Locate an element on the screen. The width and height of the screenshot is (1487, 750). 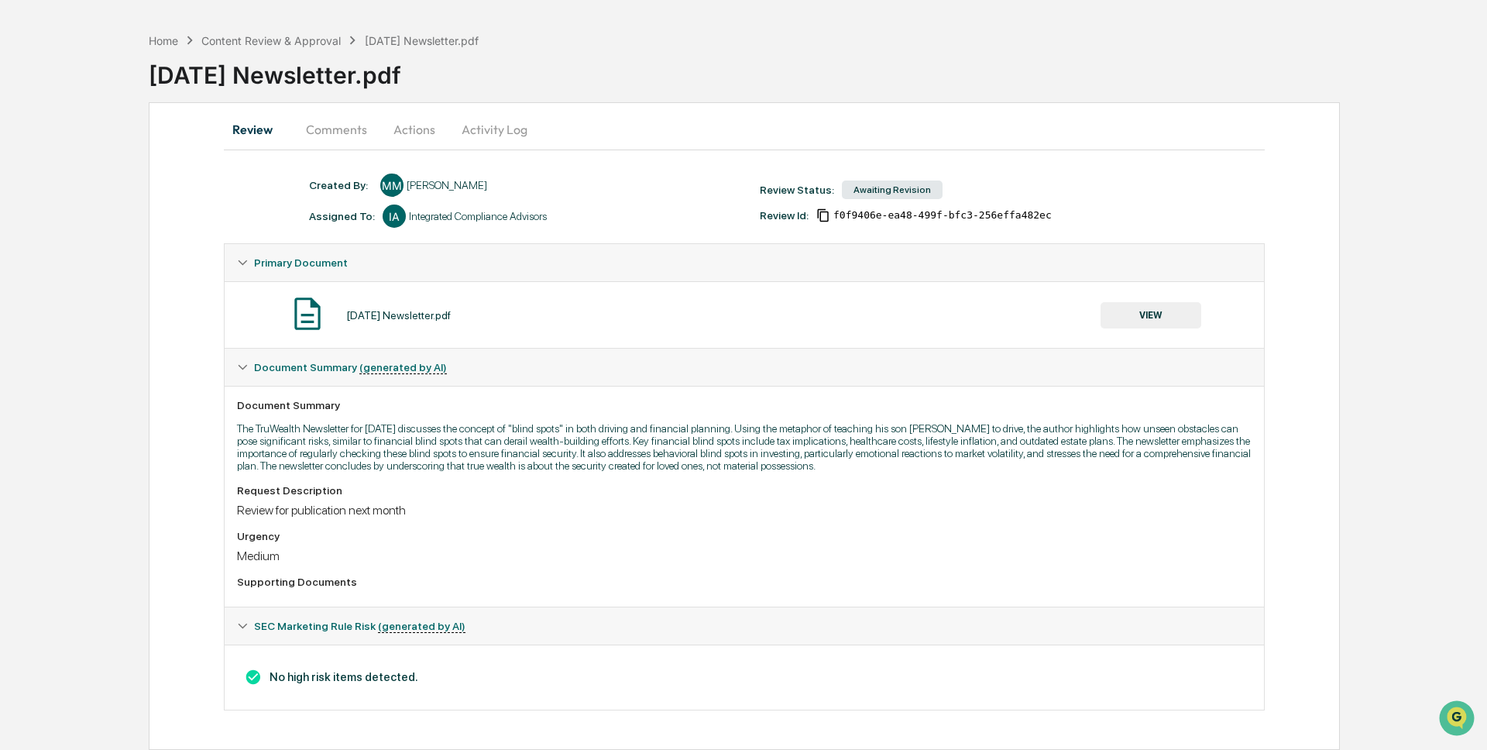
button: VIEW is located at coordinates (1151, 315).